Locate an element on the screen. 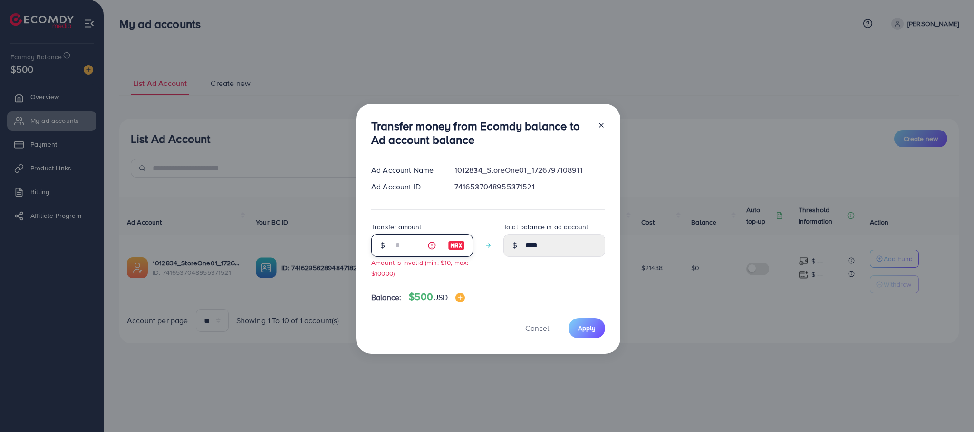 Image resolution: width=974 pixels, height=432 pixels. span: USD is located at coordinates (440, 297).